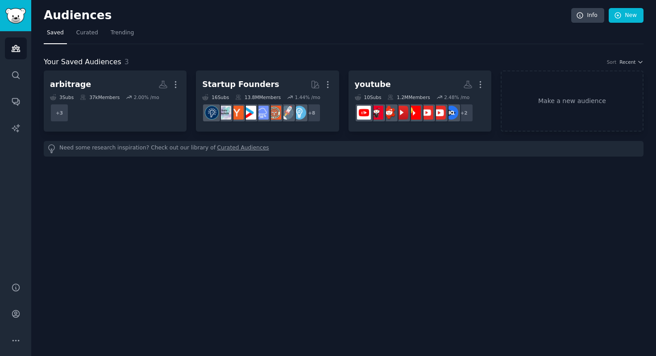 The width and height of the screenshot is (656, 356). I want to click on img: NewYouTubeChannels, so click(414, 113).